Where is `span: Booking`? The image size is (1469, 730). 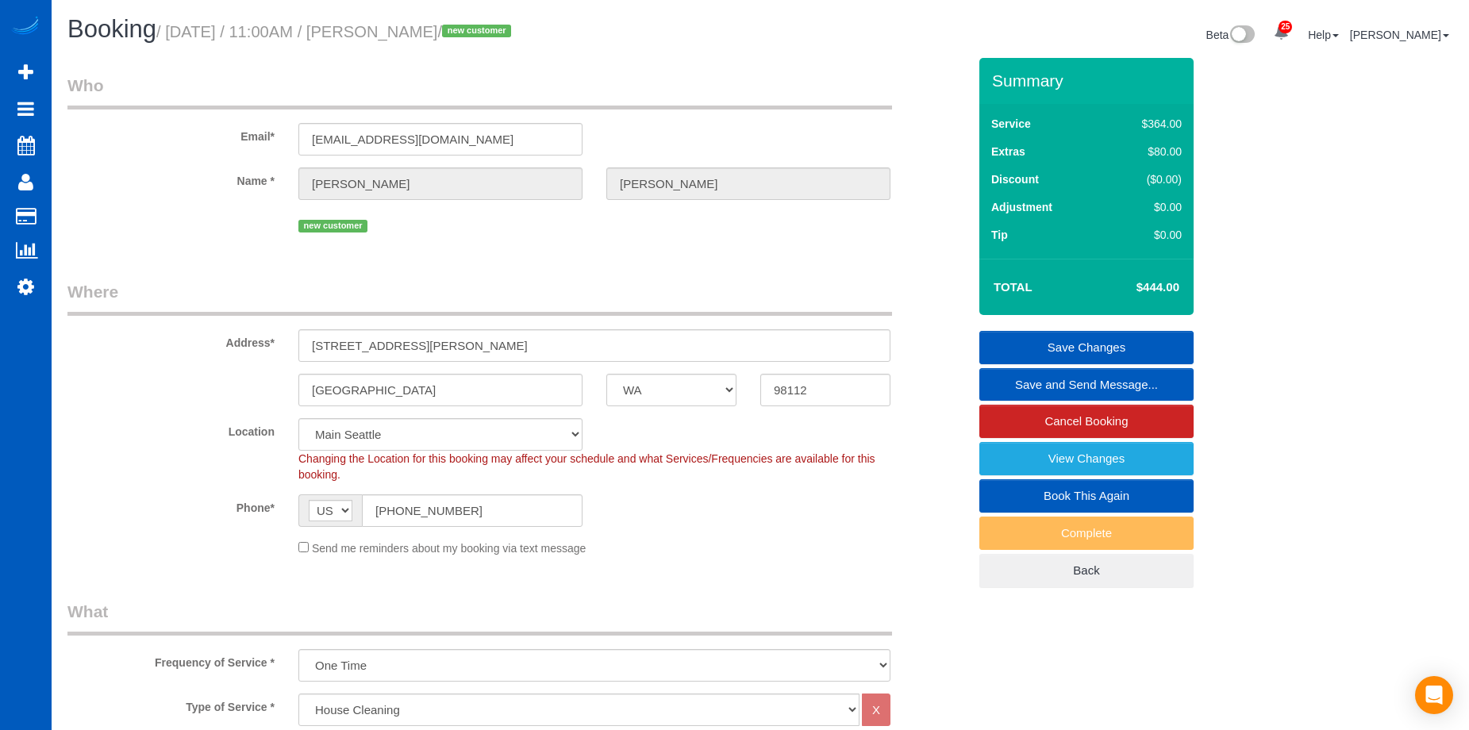
span: Booking is located at coordinates (112, 29).